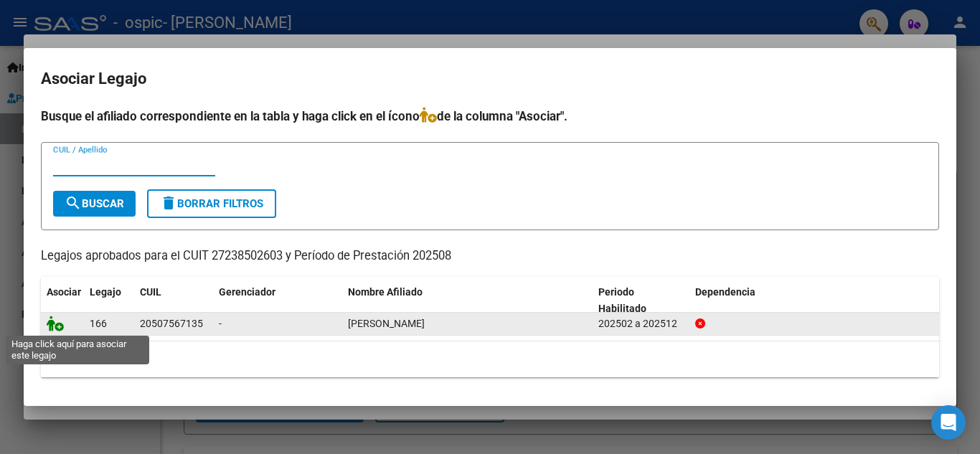 The height and width of the screenshot is (454, 980). What do you see at coordinates (386, 324) in the screenshot?
I see `span: DECKER BENJAM­N` at bounding box center [386, 324].